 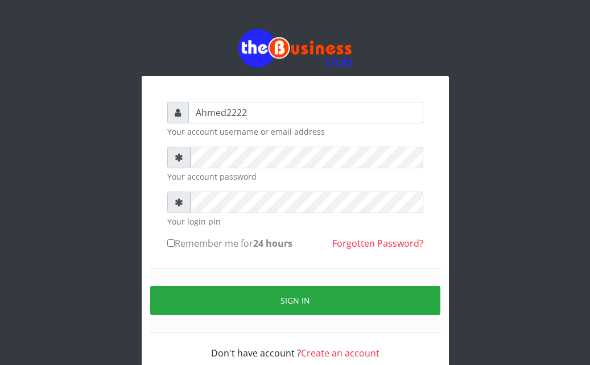 What do you see at coordinates (295, 131) in the screenshot?
I see `small: Your account username or email address` at bounding box center [295, 131].